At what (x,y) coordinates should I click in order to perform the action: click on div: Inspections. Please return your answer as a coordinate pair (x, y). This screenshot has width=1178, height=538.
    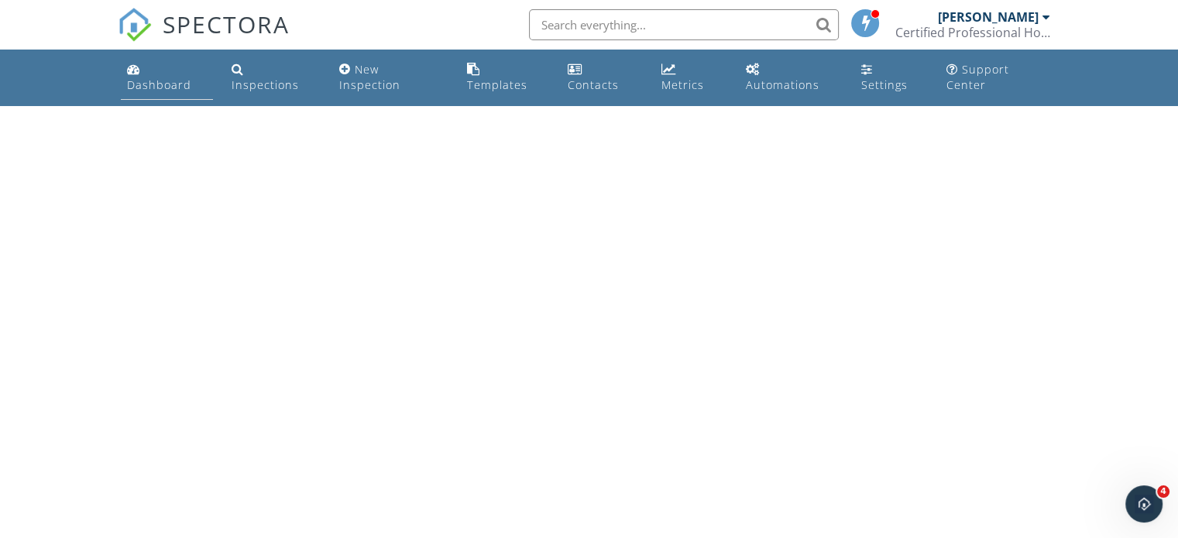
    Looking at the image, I should click on (265, 84).